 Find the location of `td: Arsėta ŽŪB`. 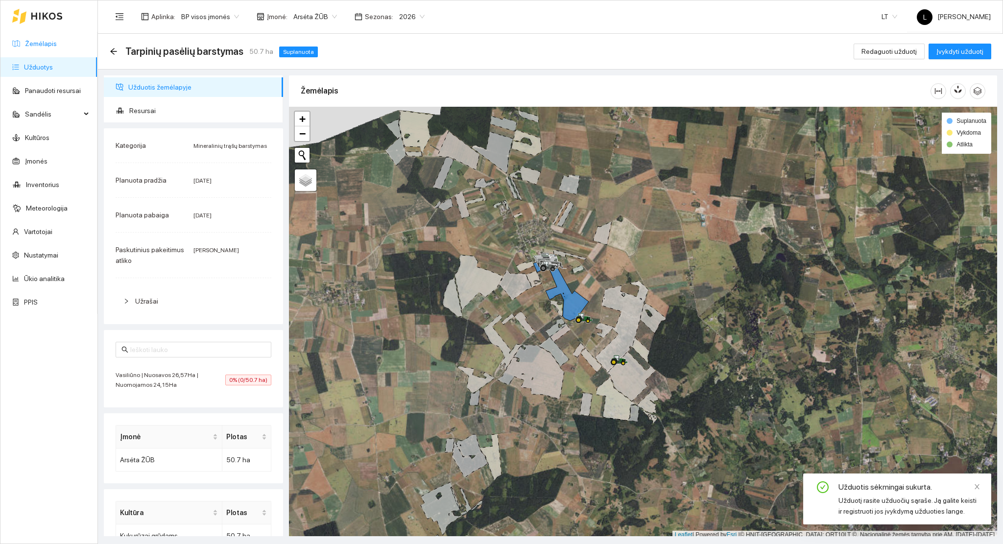

td: Arsėta ŽŪB is located at coordinates (169, 460).